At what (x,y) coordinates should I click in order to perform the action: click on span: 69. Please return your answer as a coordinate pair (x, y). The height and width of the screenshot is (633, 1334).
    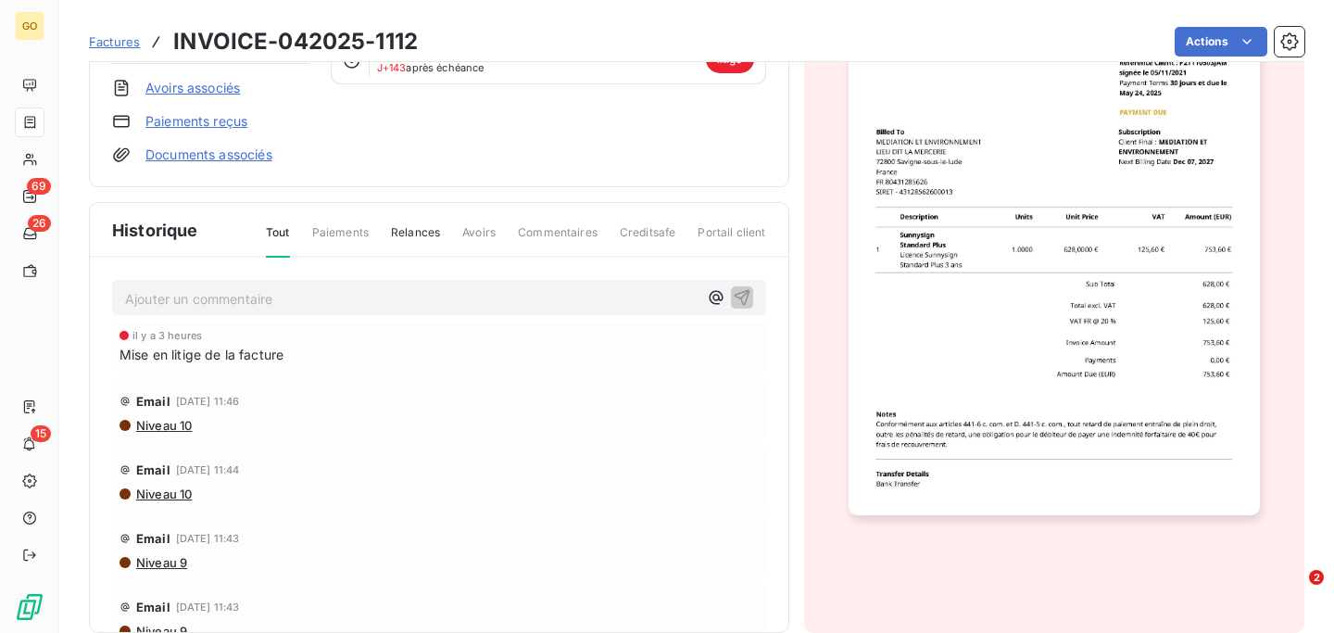
    Looking at the image, I should click on (39, 186).